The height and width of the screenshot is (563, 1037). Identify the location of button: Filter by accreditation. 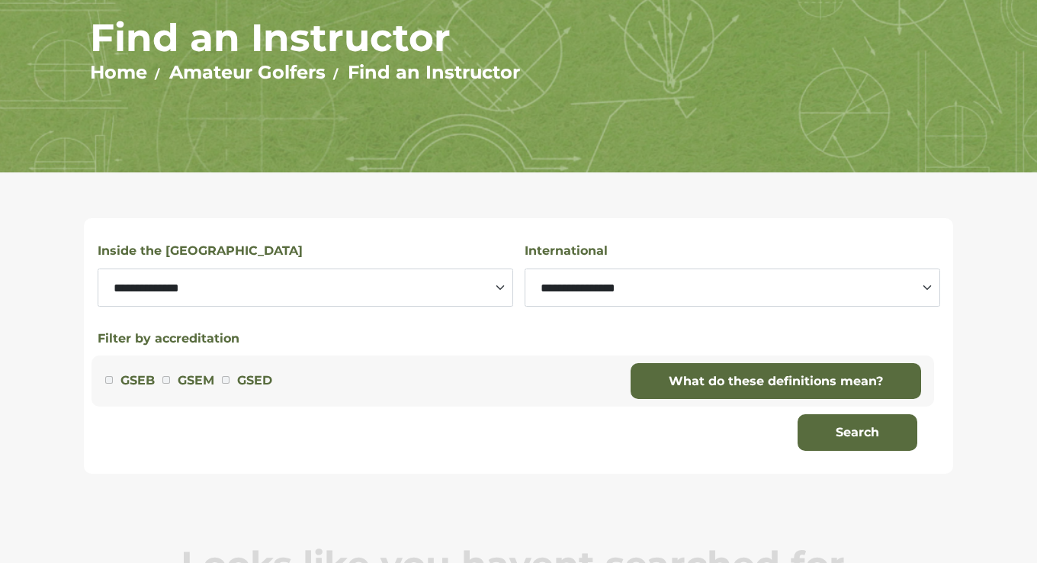
(169, 339).